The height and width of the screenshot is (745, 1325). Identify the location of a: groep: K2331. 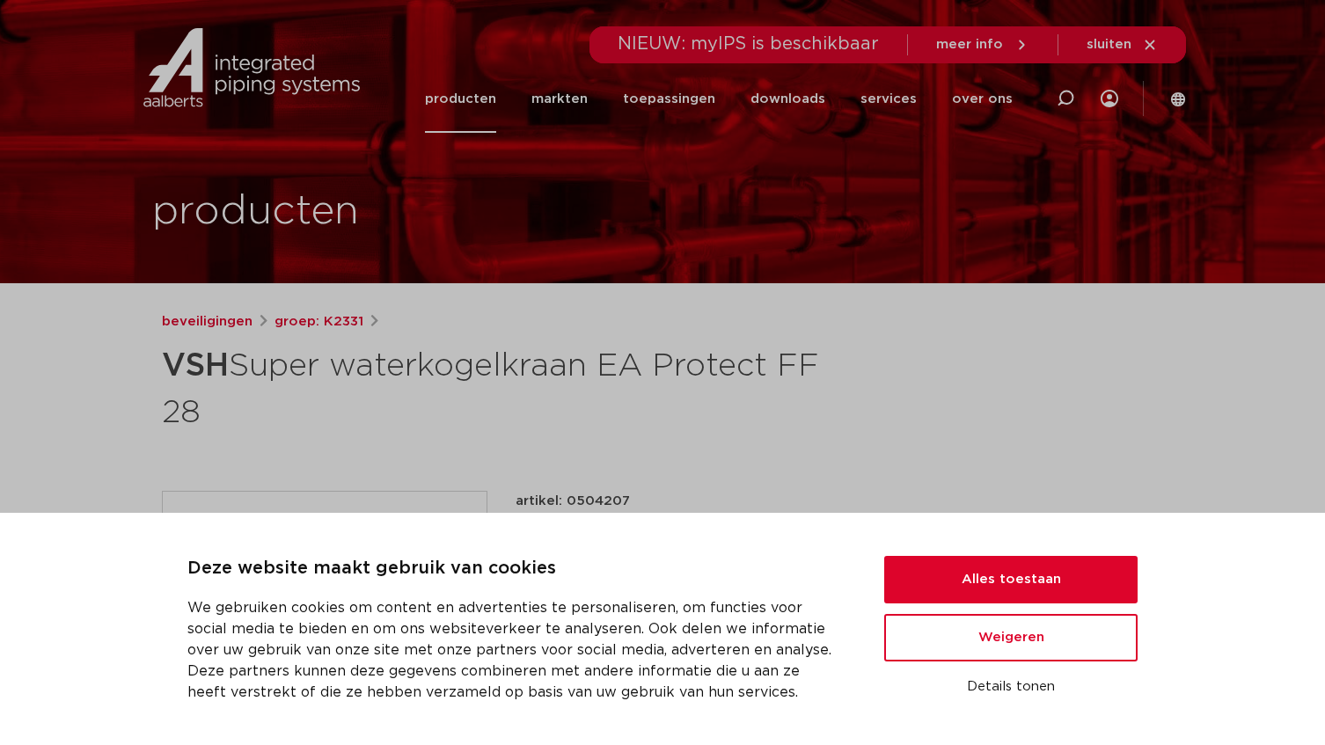
(319, 322).